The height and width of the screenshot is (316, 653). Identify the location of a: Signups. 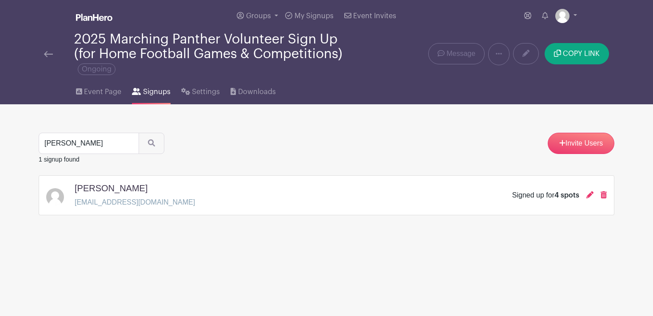
(151, 90).